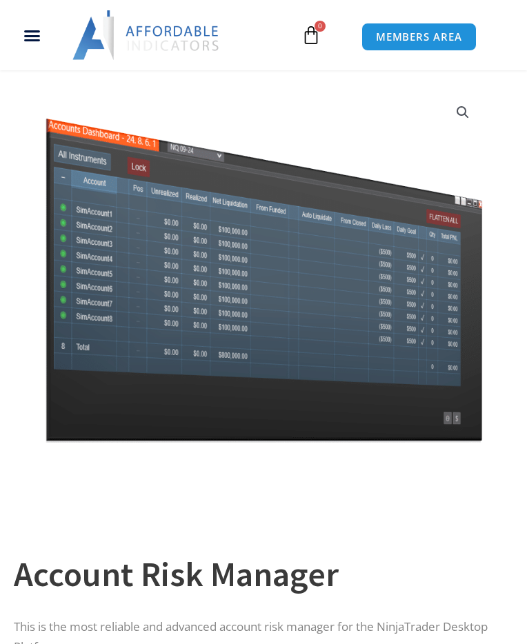  Describe the element at coordinates (418, 37) in the screenshot. I see `span: MEMBERS AREA` at that location.